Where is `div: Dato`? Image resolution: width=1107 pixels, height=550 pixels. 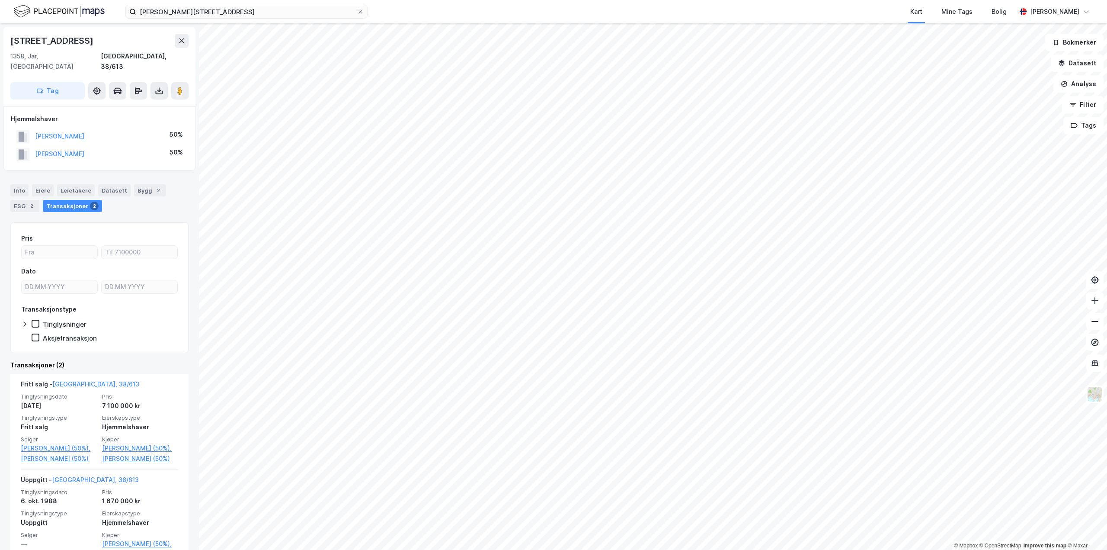 div: Dato is located at coordinates (29, 271).